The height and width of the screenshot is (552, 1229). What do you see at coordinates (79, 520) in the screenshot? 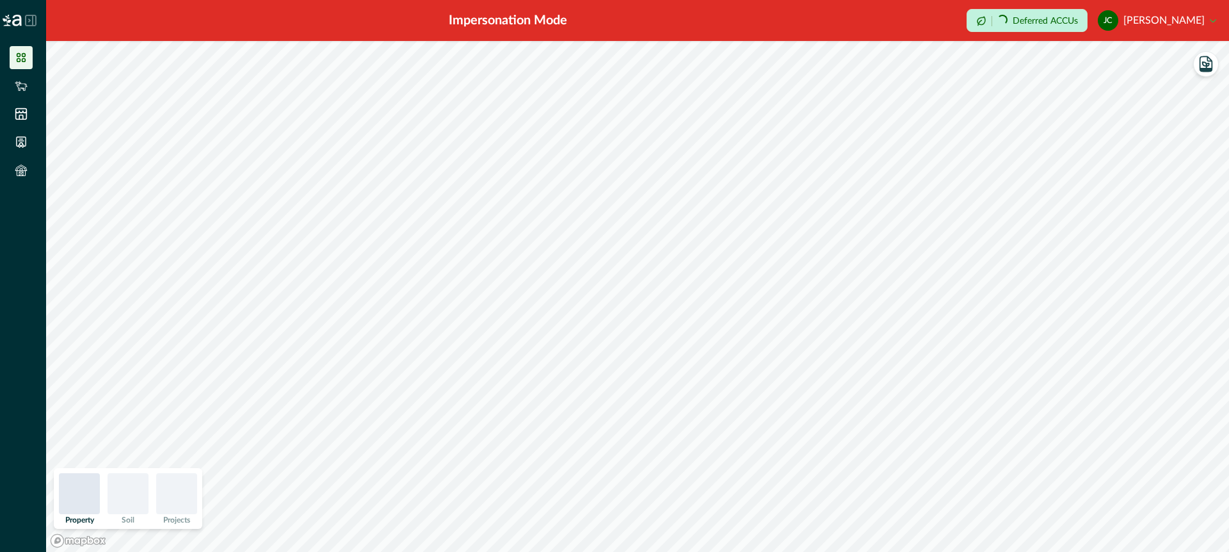
I see `p: Property` at bounding box center [79, 520].